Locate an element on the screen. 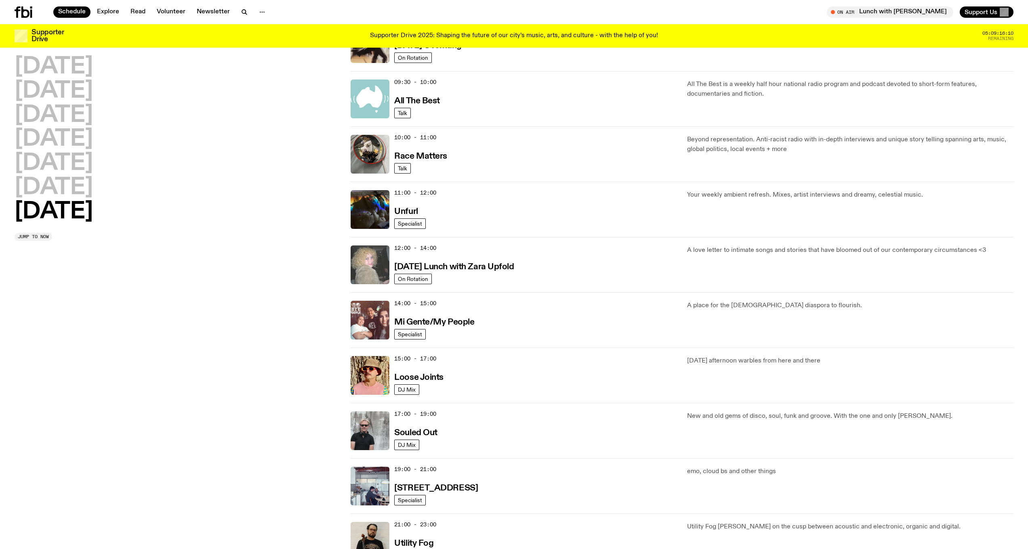 The height and width of the screenshot is (549, 1028). span: 09:30 - 10:00 is located at coordinates (415, 82).